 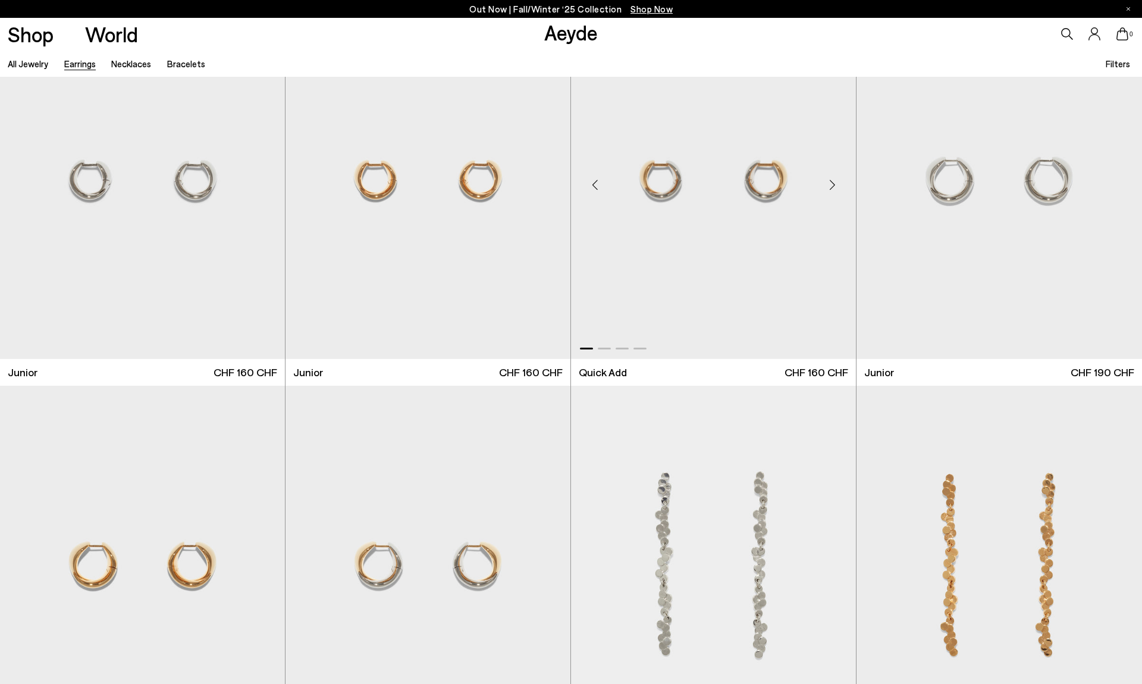 What do you see at coordinates (428, 180) in the screenshot?
I see `a: Junior Small 18kt Gold-Plated Earrings` at bounding box center [428, 180].